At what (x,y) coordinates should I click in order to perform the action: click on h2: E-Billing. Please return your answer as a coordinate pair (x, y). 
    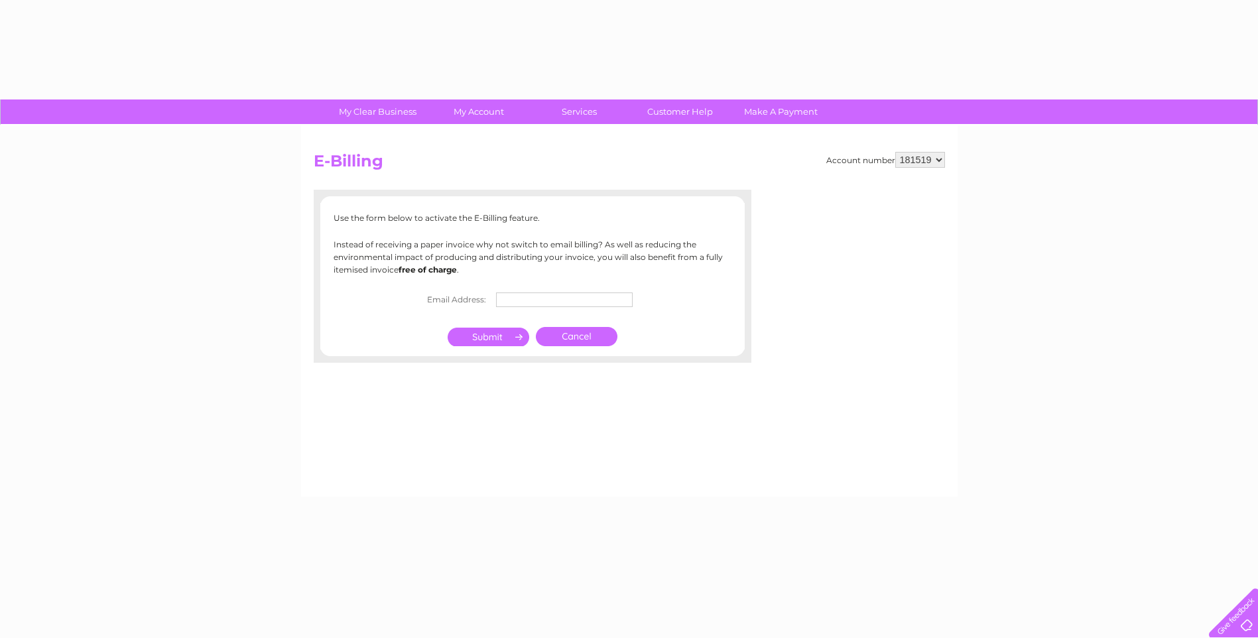
    Looking at the image, I should click on (629, 164).